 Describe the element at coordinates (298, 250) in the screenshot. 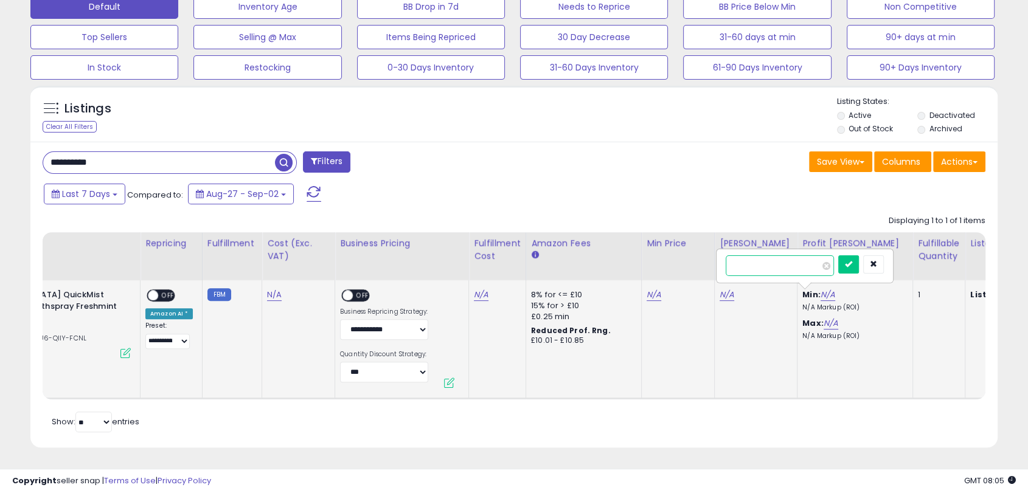

I see `div: Cost (Exc. VAT)` at that location.